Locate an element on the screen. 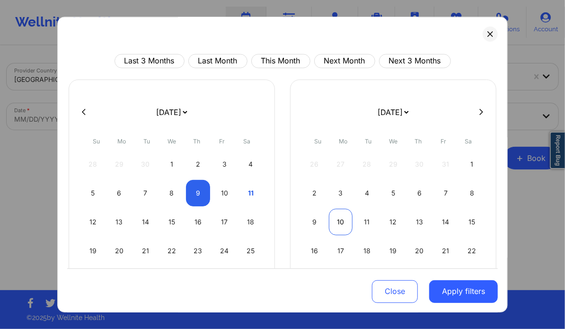 This screenshot has width=565, height=329. div: Fri Oct 10 2025 is located at coordinates (224, 193).